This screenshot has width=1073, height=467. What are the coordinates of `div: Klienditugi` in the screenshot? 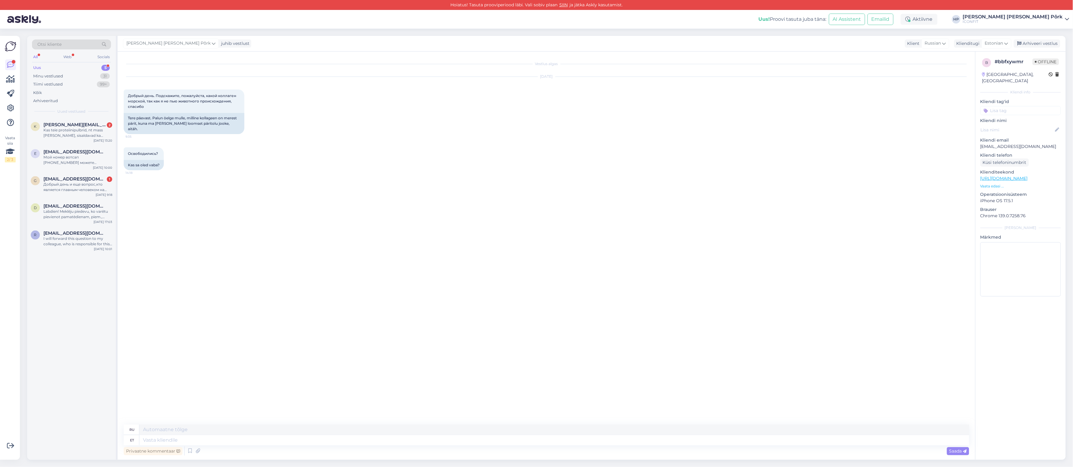 It's located at (966, 43).